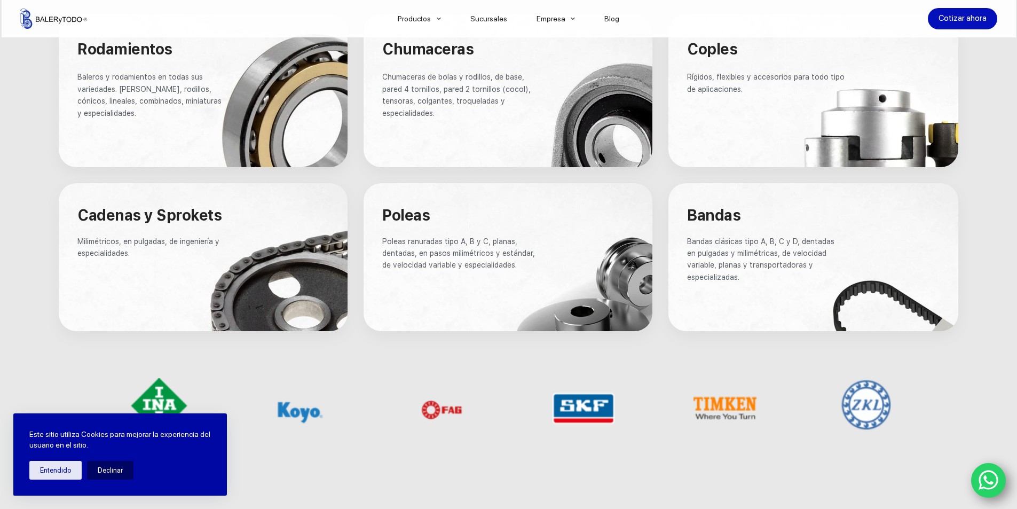 This screenshot has width=1017, height=509. I want to click on span: Cadenas y Sprokets, so click(149, 215).